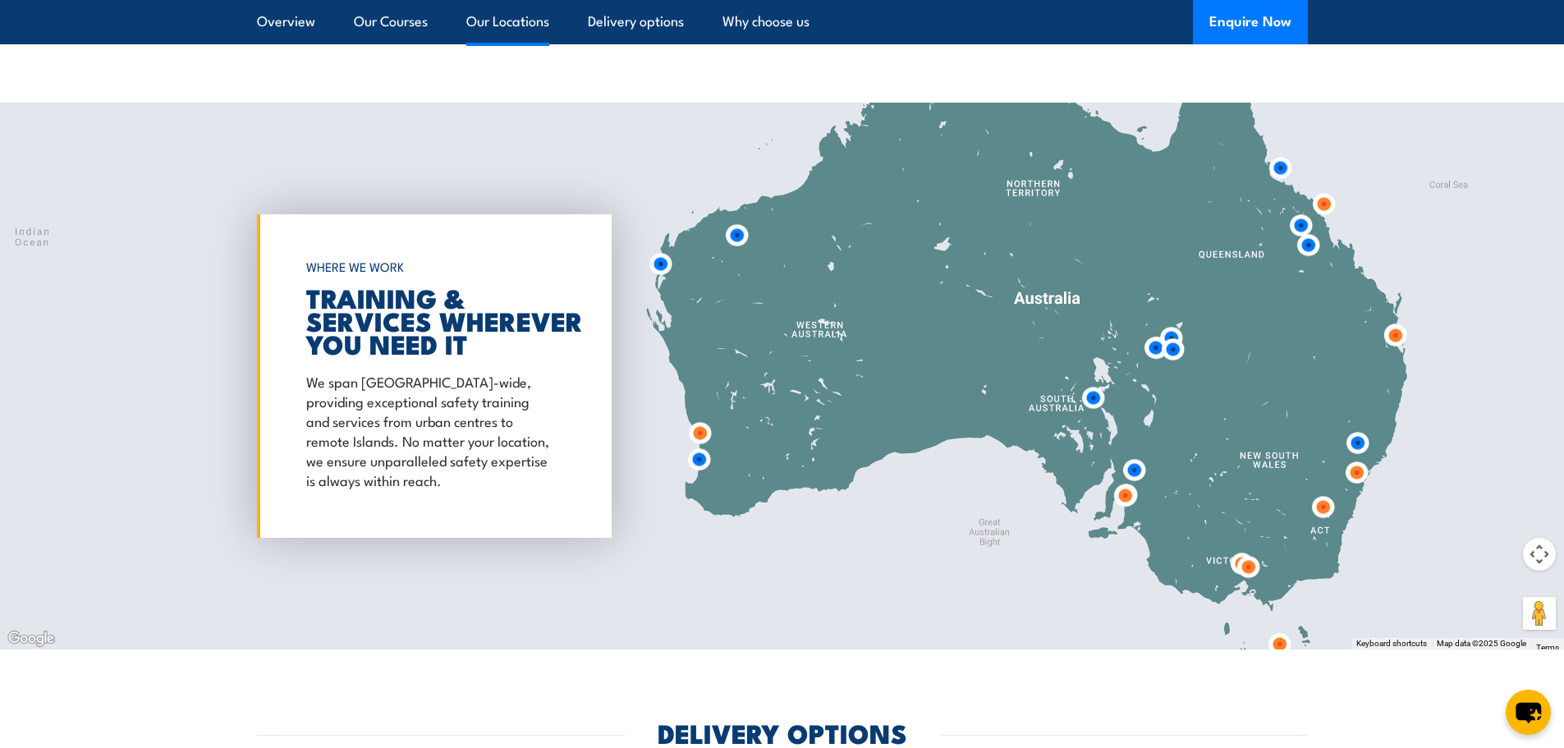  I want to click on button: Keyboard shortcuts, so click(1391, 643).